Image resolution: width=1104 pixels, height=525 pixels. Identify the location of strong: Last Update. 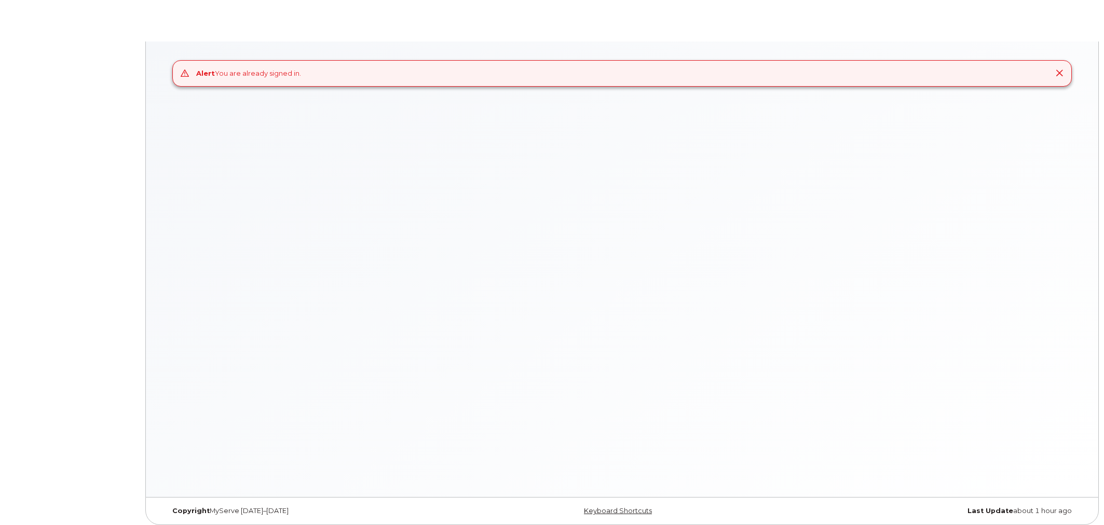
(990, 511).